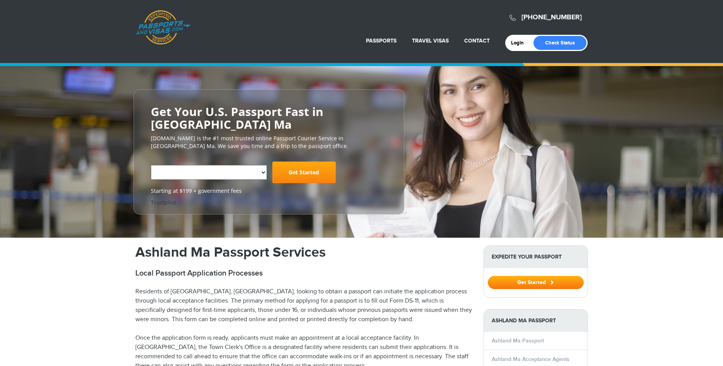 This screenshot has height=366, width=723. What do you see at coordinates (269, 191) in the screenshot?
I see `span: Starting at $199 + government fees` at bounding box center [269, 191].